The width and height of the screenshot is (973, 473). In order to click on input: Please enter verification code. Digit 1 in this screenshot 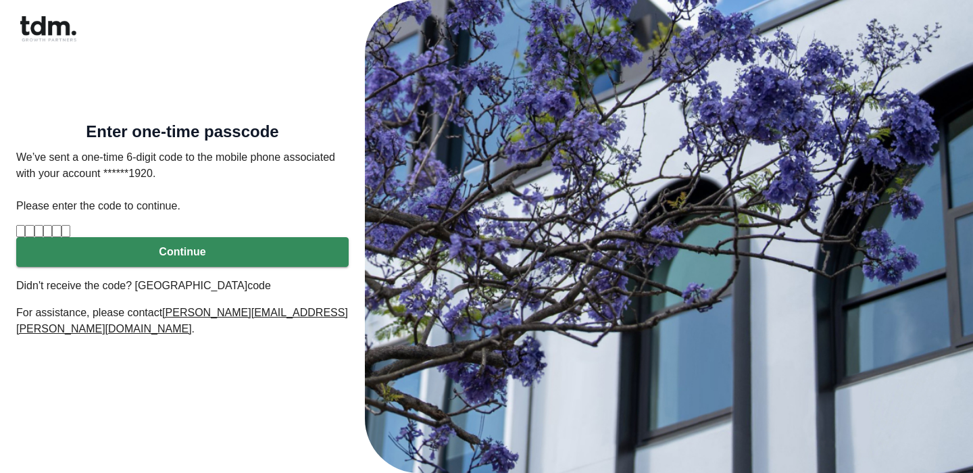, I will do `click(20, 231)`.